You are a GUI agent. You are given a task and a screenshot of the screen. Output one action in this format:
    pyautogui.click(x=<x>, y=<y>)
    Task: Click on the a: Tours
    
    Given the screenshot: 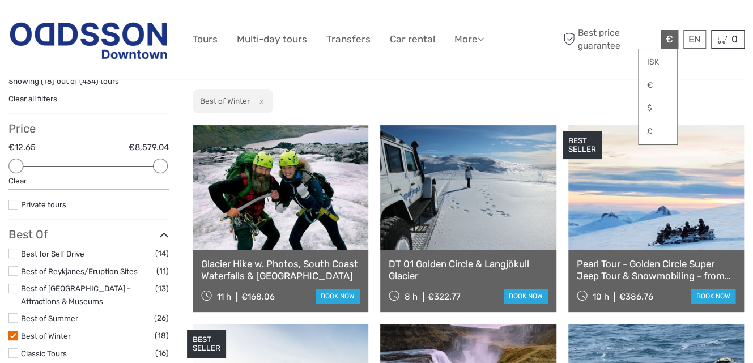 What is the action you would take?
    pyautogui.click(x=205, y=39)
    